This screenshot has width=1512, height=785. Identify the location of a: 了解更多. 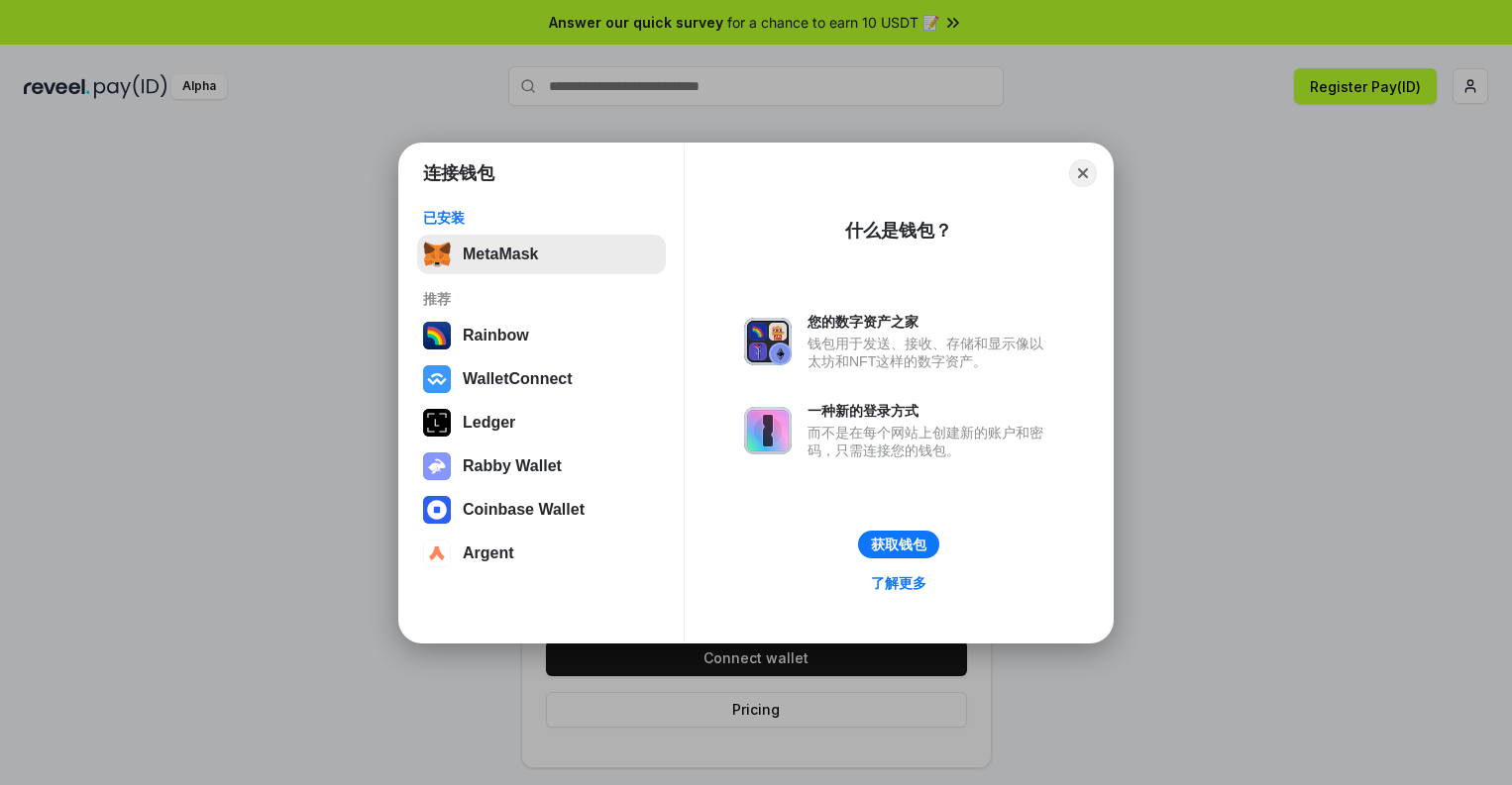
(898, 584).